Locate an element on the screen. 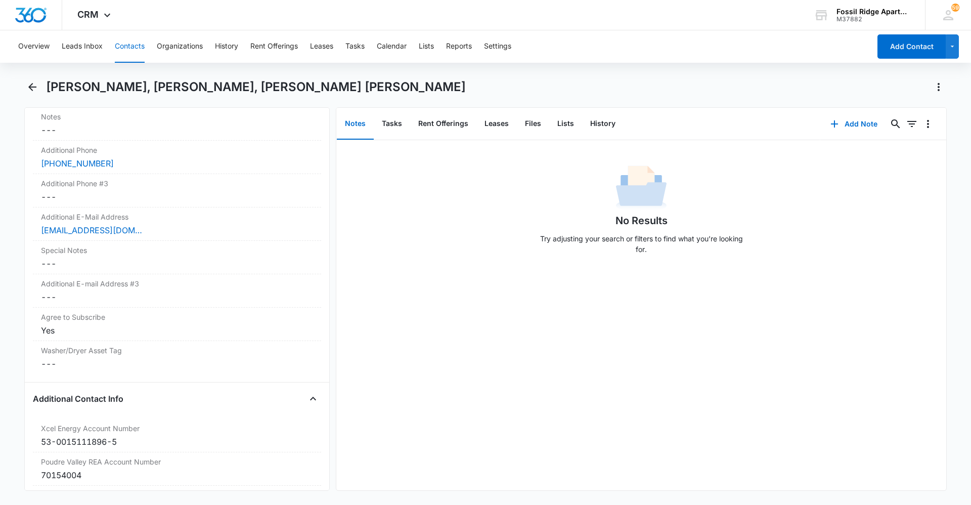 The height and width of the screenshot is (505, 971). span: 59 is located at coordinates (955, 8).